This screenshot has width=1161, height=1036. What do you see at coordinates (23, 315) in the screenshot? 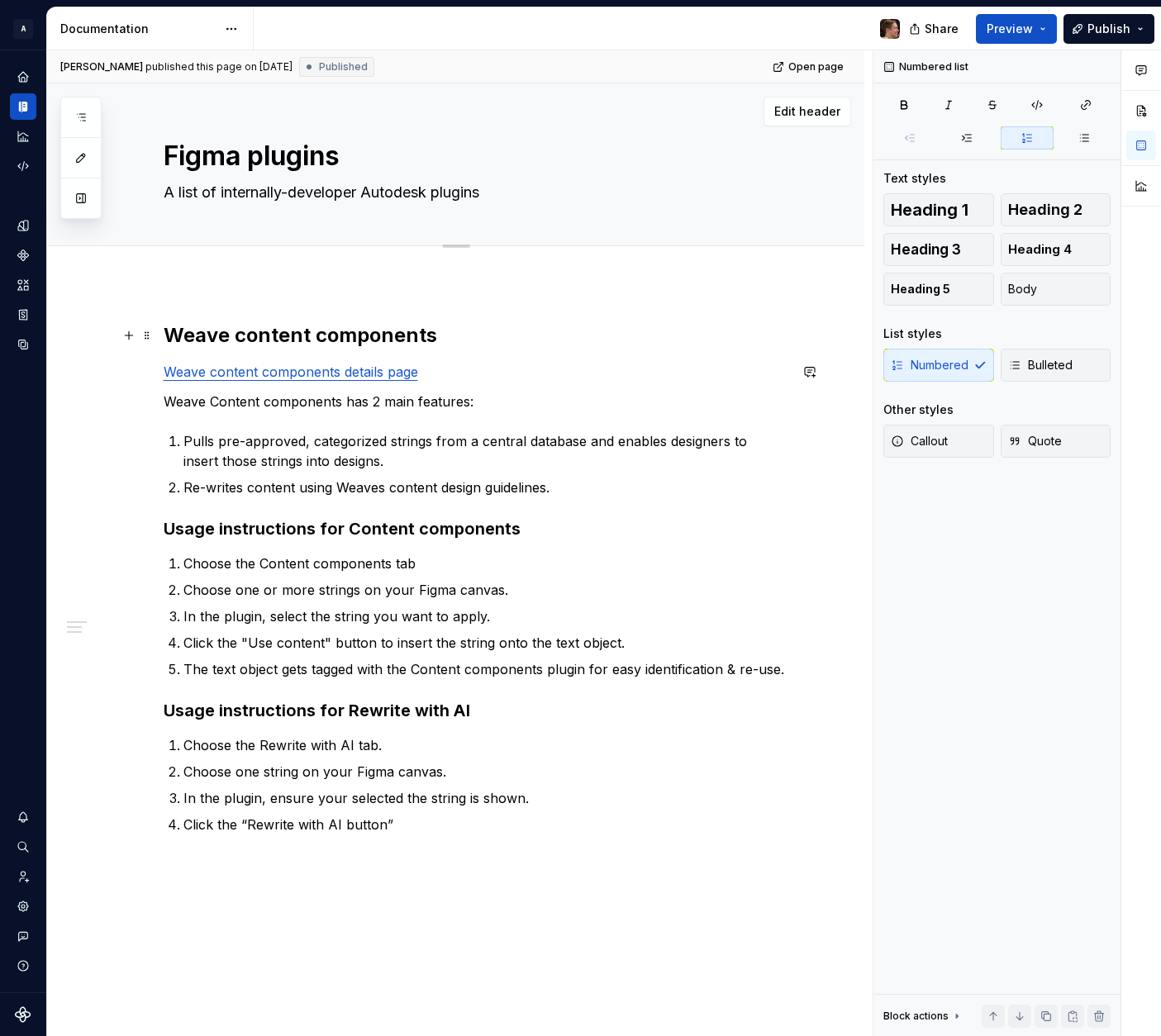
I see `a: Storybook stories` at bounding box center [23, 315].